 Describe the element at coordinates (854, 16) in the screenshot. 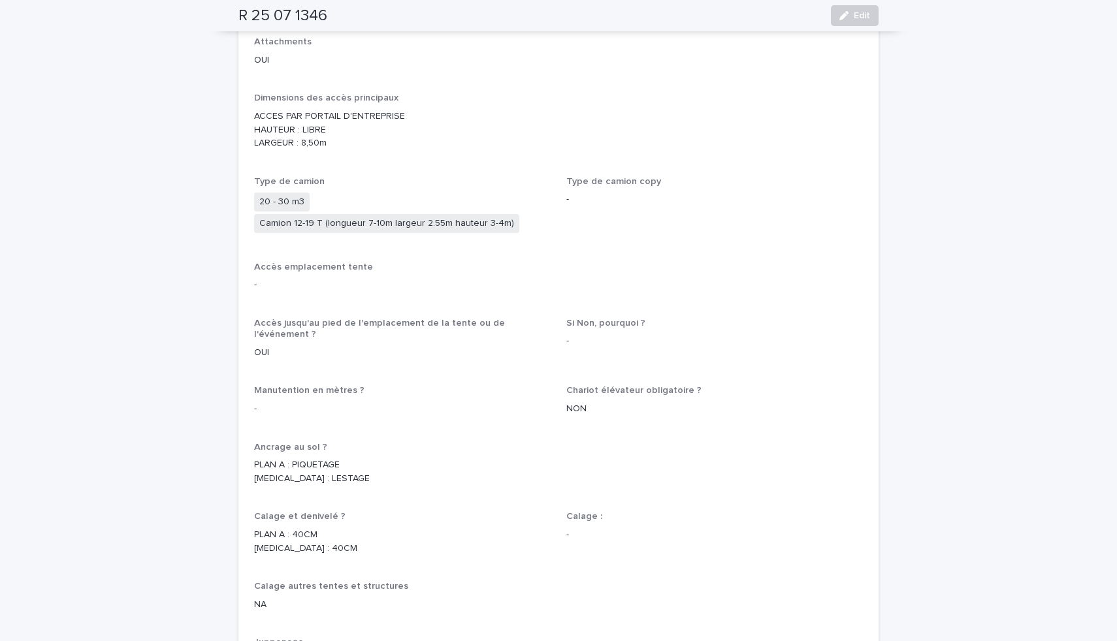

I see `button: Edit` at that location.